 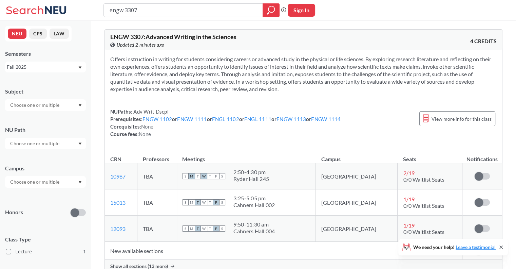 What do you see at coordinates (116, 159) in the screenshot?
I see `div: CRN` at bounding box center [116, 159].